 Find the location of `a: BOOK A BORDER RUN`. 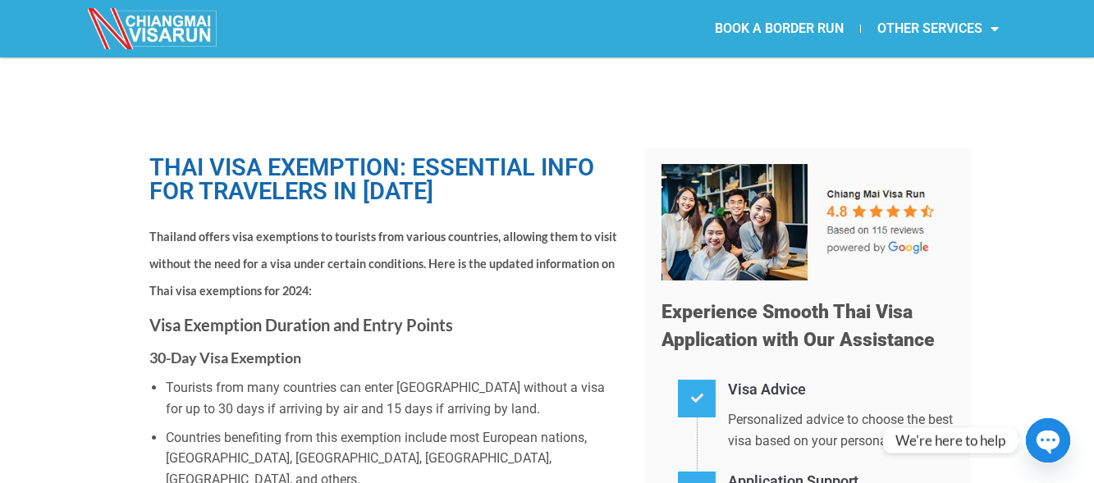

a: BOOK A BORDER RUN is located at coordinates (779, 29).